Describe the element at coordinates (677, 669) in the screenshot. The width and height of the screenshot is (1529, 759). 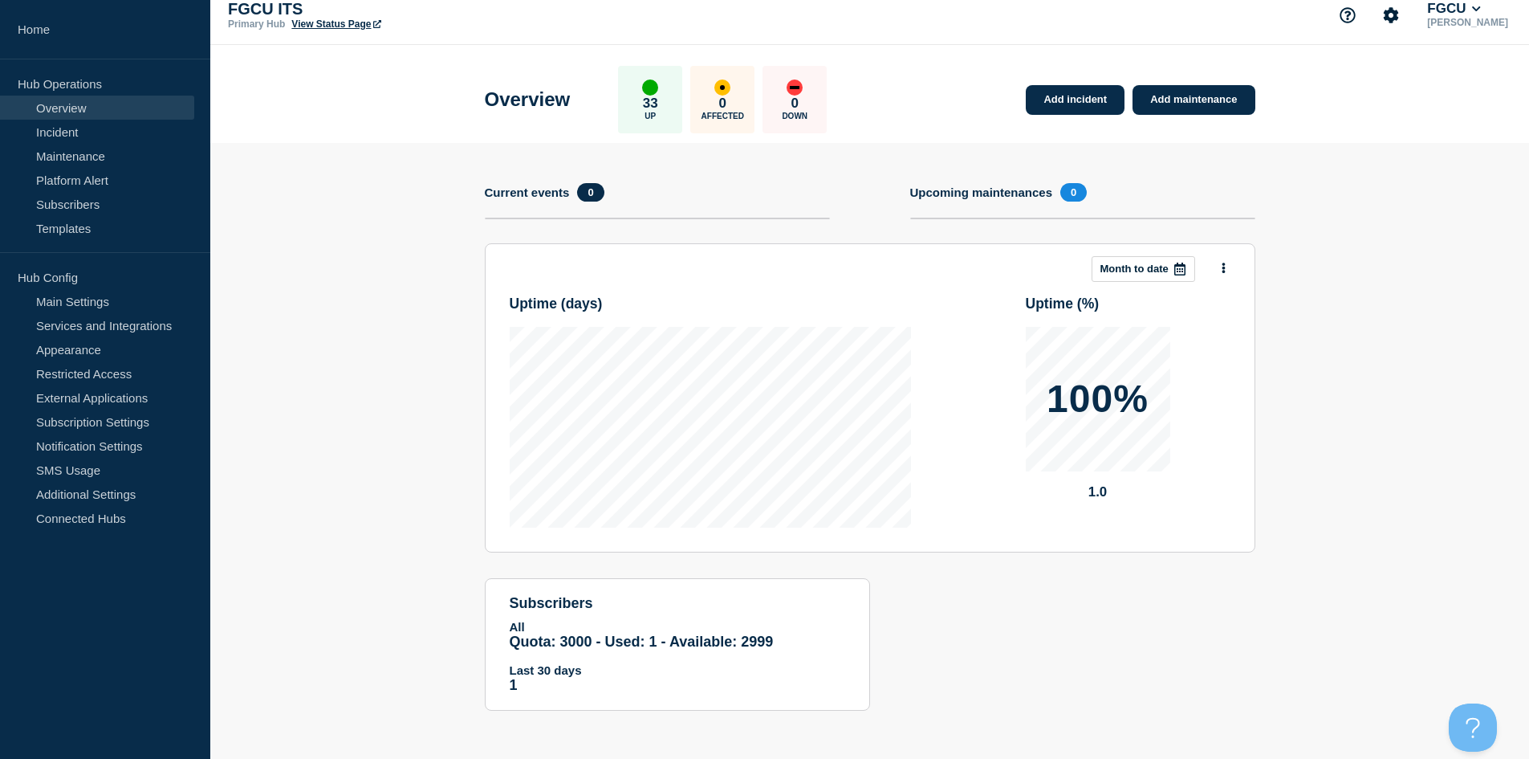
I see `p: Last 30 days` at that location.